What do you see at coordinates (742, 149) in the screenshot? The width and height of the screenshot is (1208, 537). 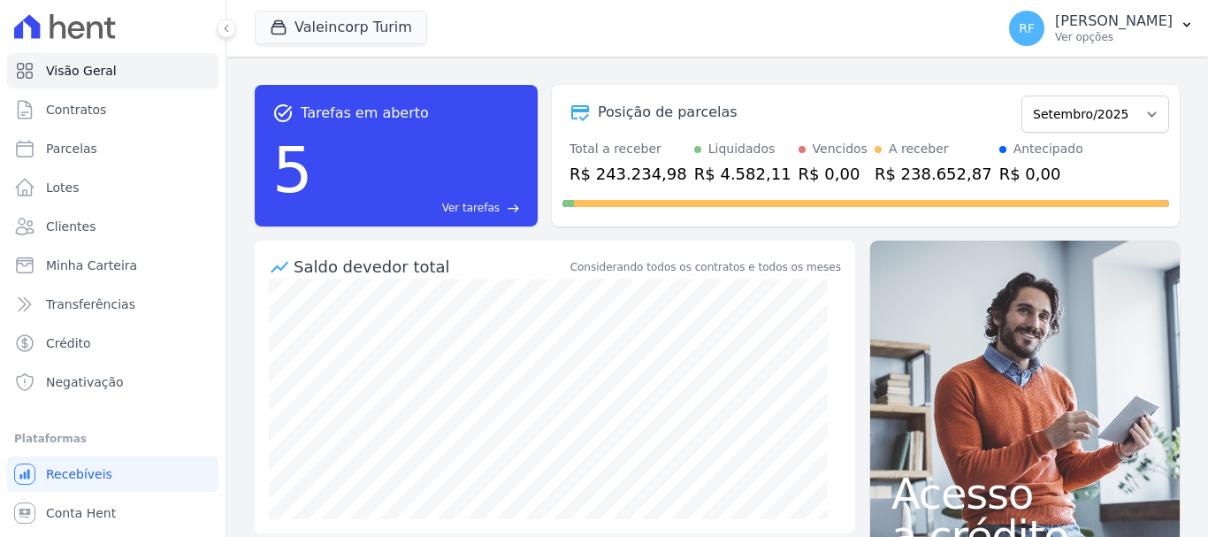 I see `div: Liquidados` at bounding box center [742, 149].